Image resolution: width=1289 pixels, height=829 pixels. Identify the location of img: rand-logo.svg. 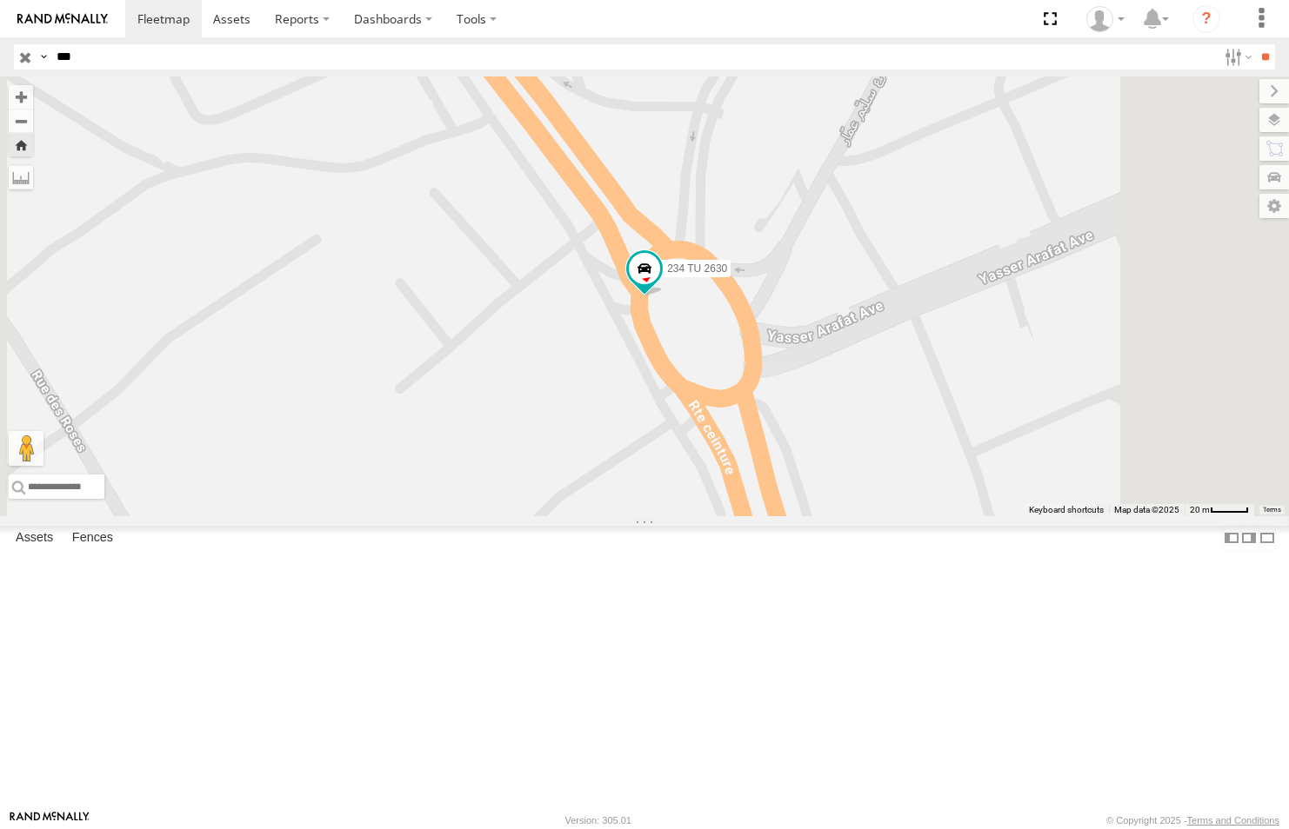
(63, 19).